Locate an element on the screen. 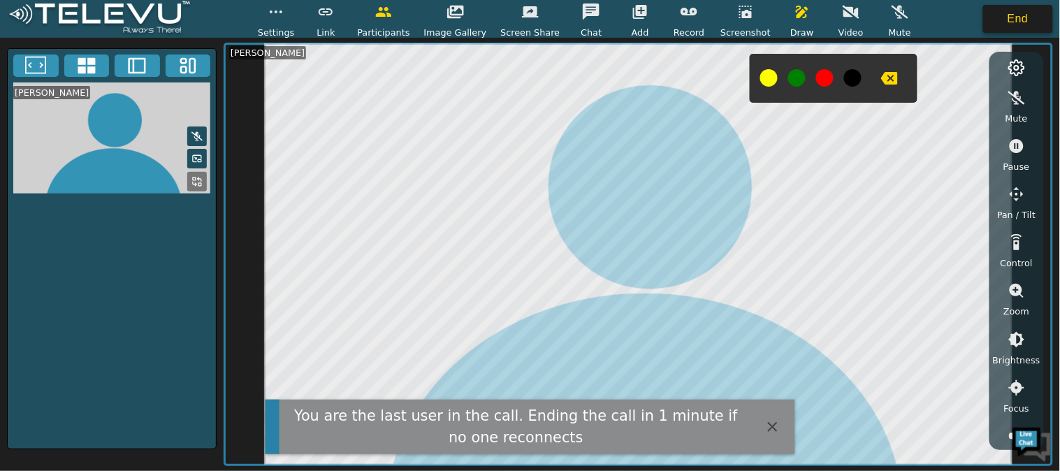  button: End is located at coordinates (1018, 19).